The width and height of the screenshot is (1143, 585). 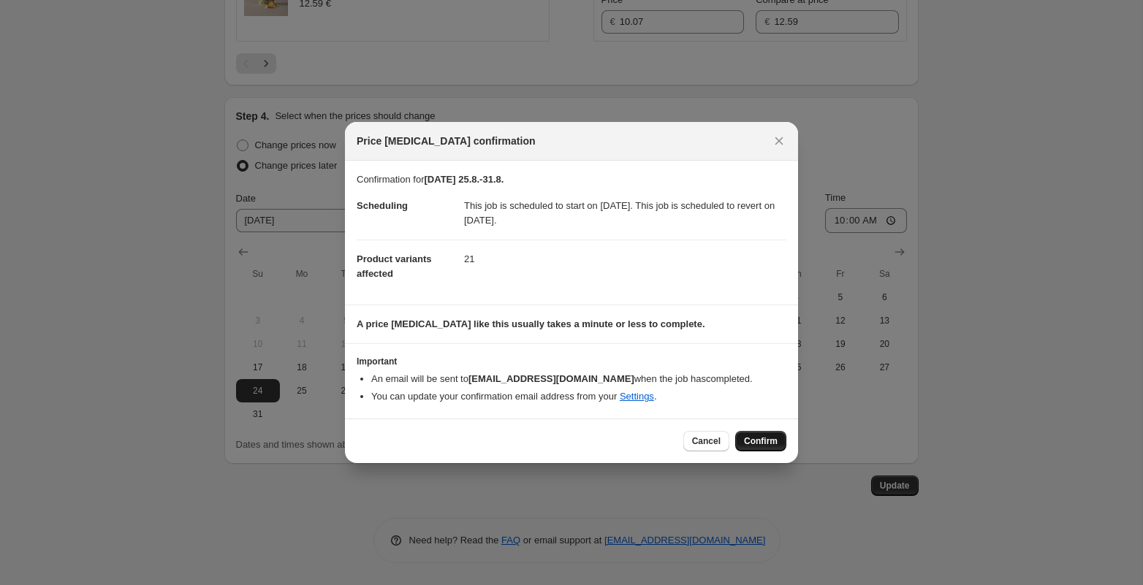 I want to click on span: Scheduling, so click(x=382, y=205).